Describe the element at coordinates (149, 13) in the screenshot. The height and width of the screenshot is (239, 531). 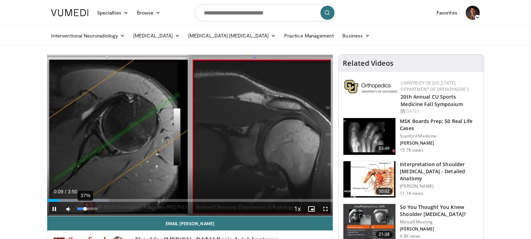
I see `a: Browse` at that location.